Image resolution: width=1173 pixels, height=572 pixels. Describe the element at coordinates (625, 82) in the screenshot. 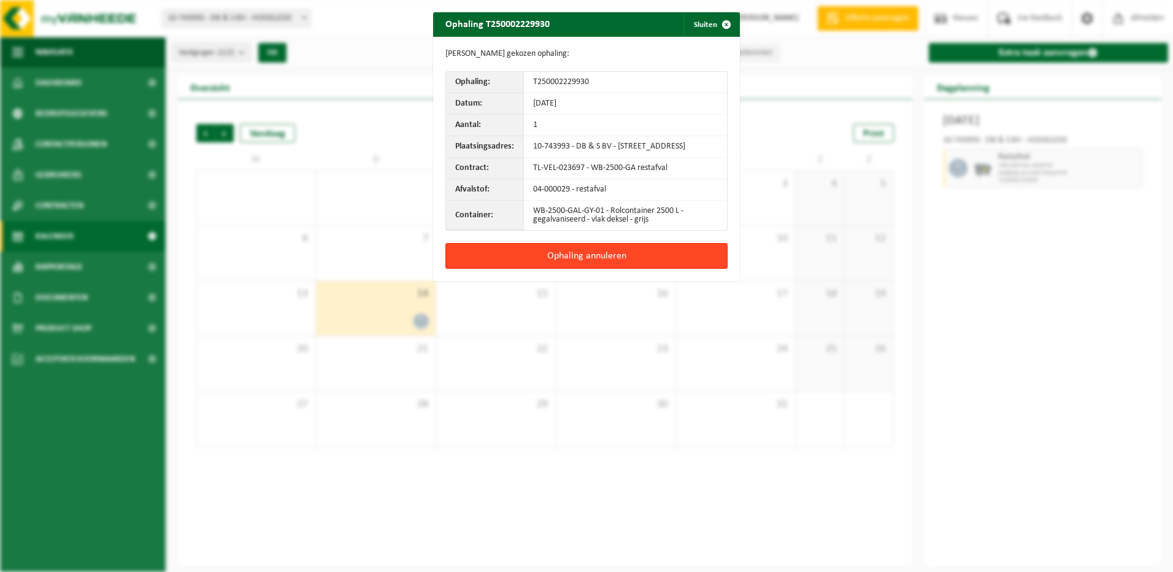

I see `td: T250002229930` at that location.